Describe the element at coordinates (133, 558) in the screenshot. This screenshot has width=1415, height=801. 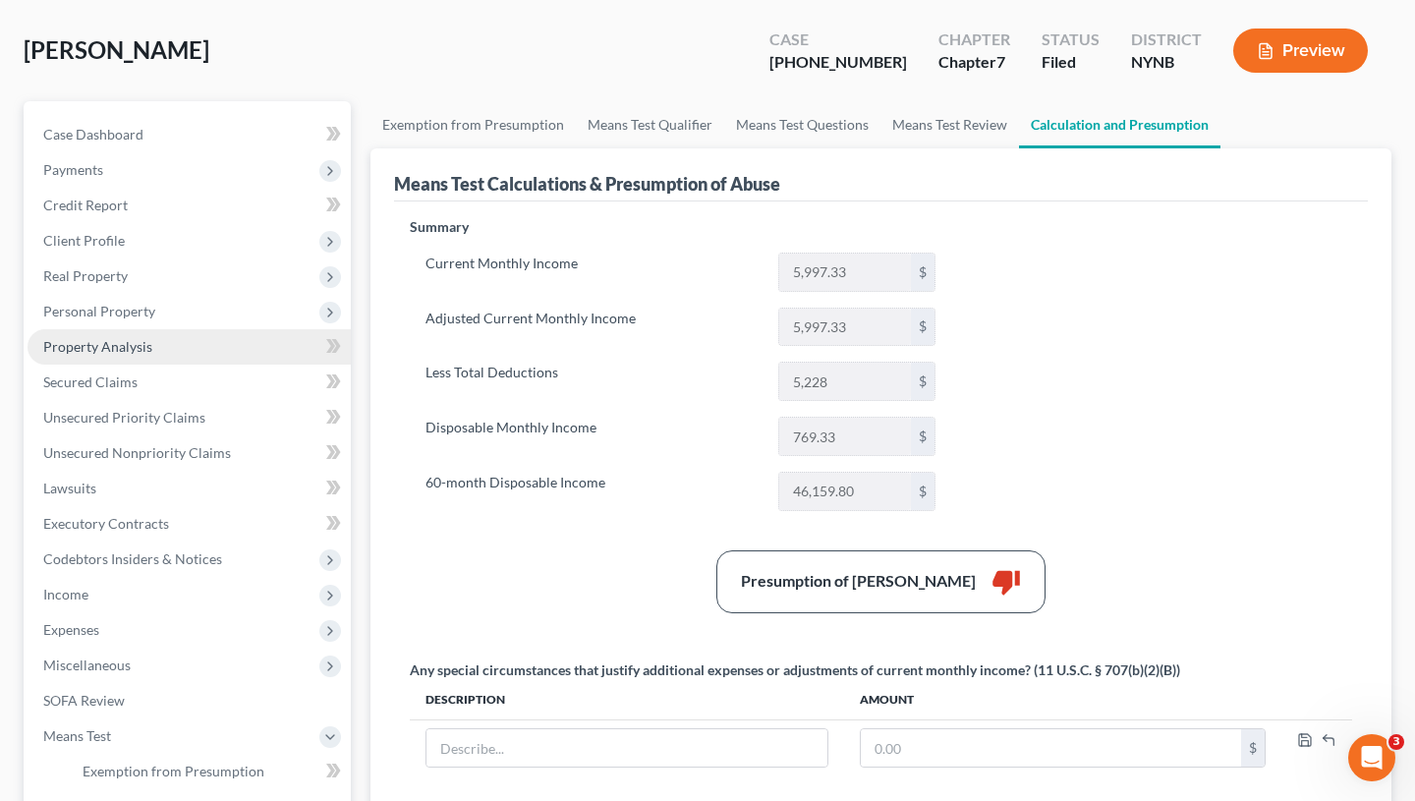
I see `span: Codebtors Insiders & Notices` at that location.